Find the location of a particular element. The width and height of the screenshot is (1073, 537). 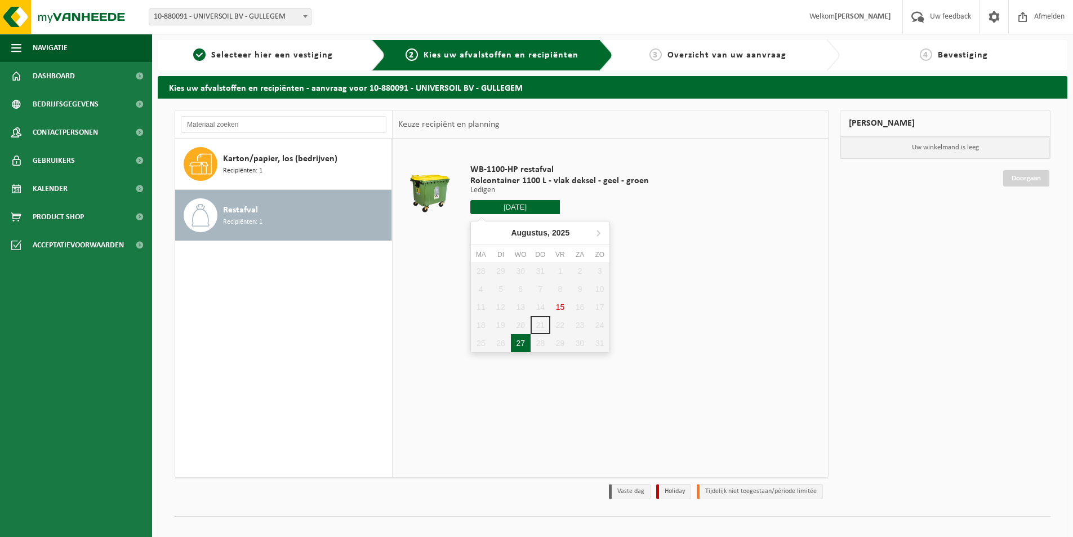

div: di is located at coordinates (500, 255).